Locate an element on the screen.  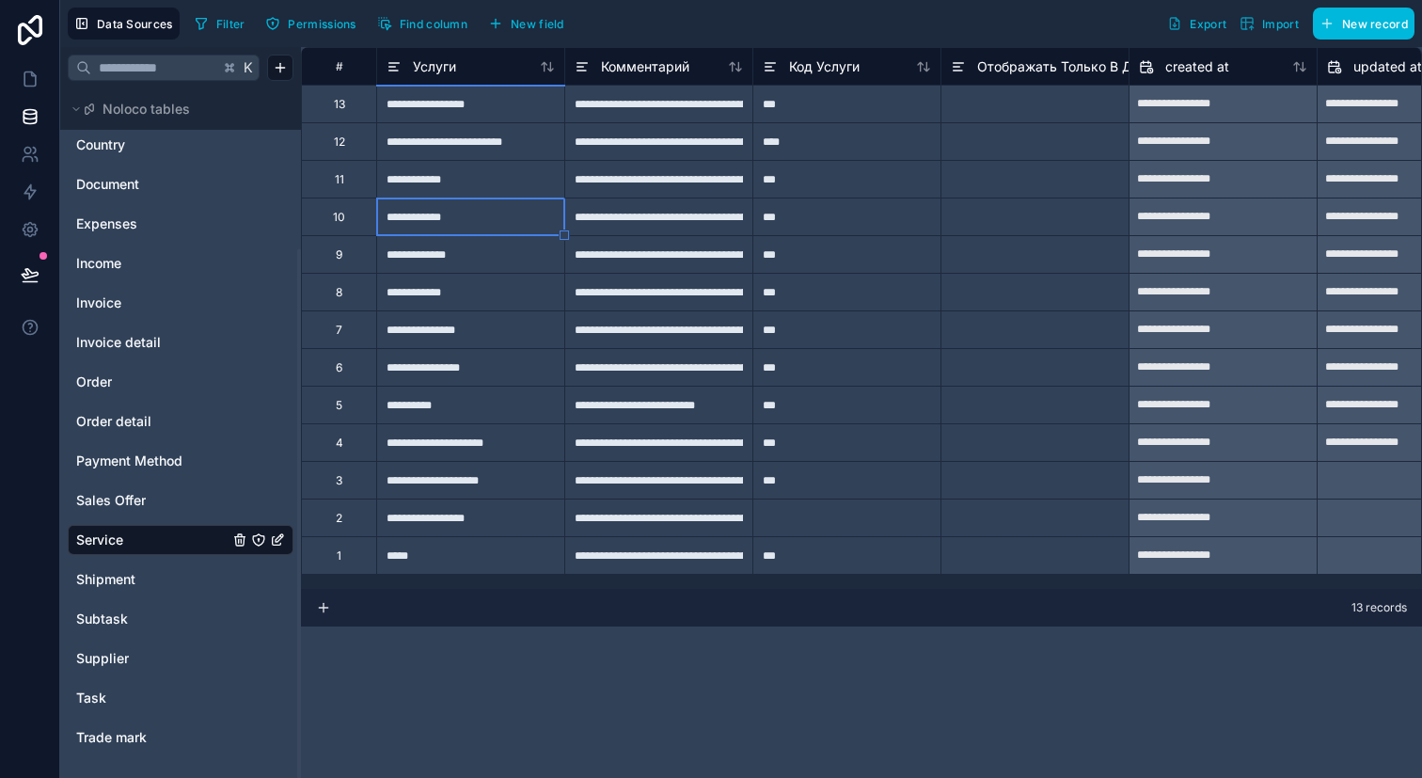
a: Invoice is located at coordinates (152, 303).